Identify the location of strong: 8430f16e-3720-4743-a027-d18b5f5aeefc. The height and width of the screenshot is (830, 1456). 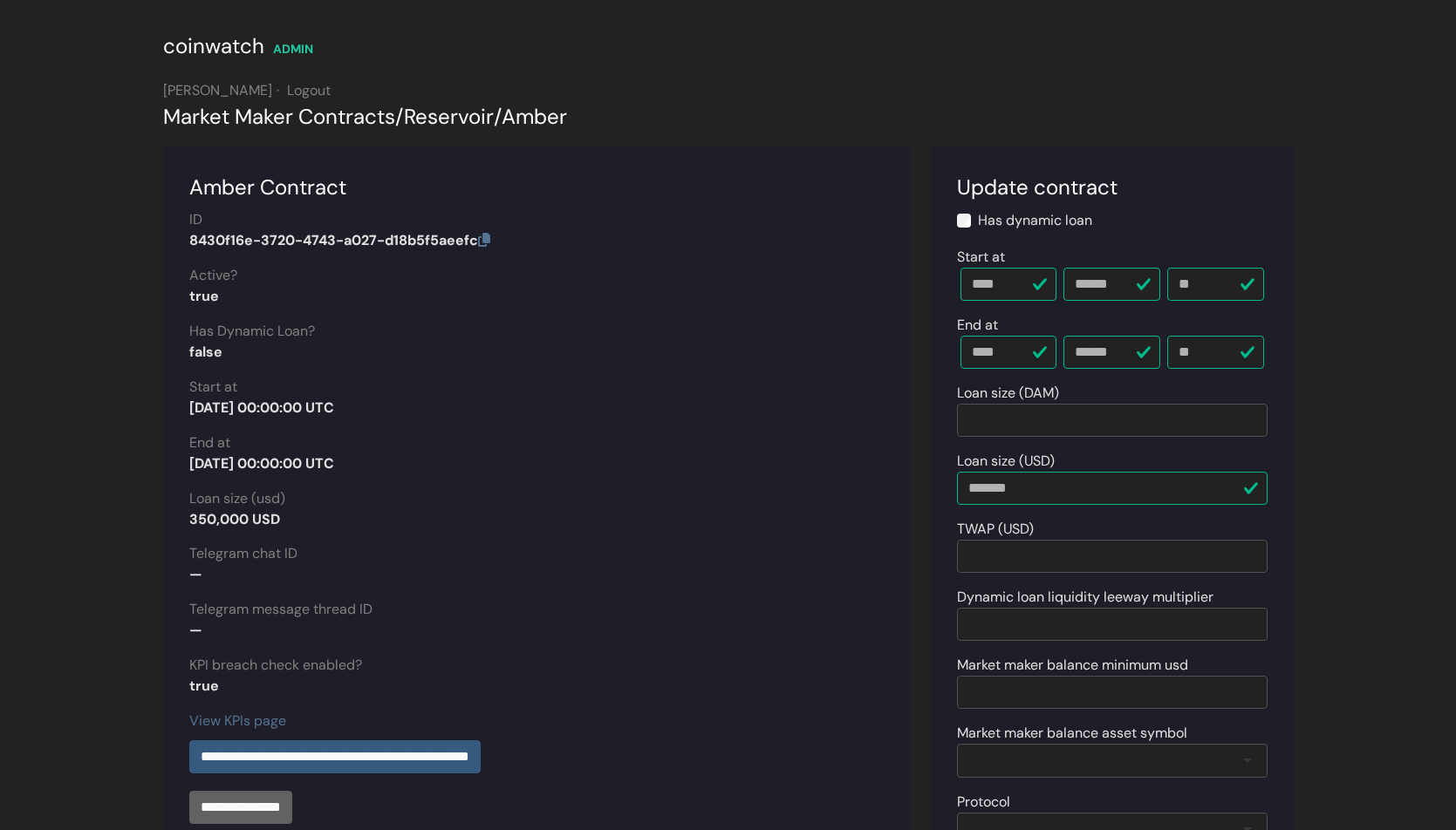
(339, 239).